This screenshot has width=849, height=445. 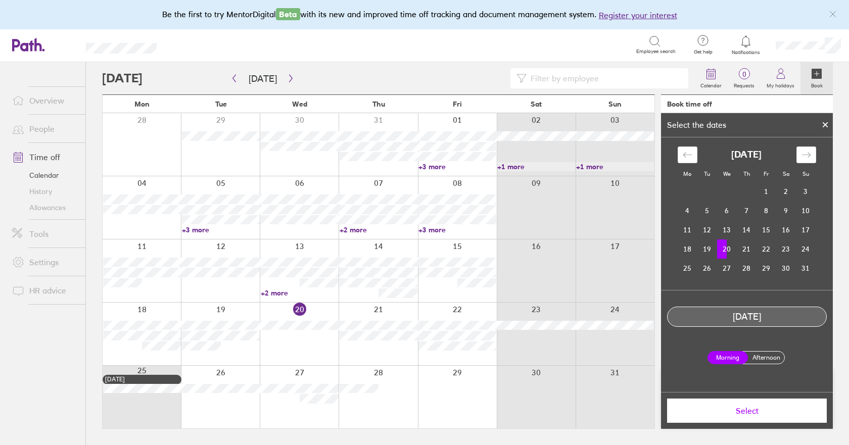 What do you see at coordinates (711, 84) in the screenshot?
I see `label: Calendar` at bounding box center [711, 84].